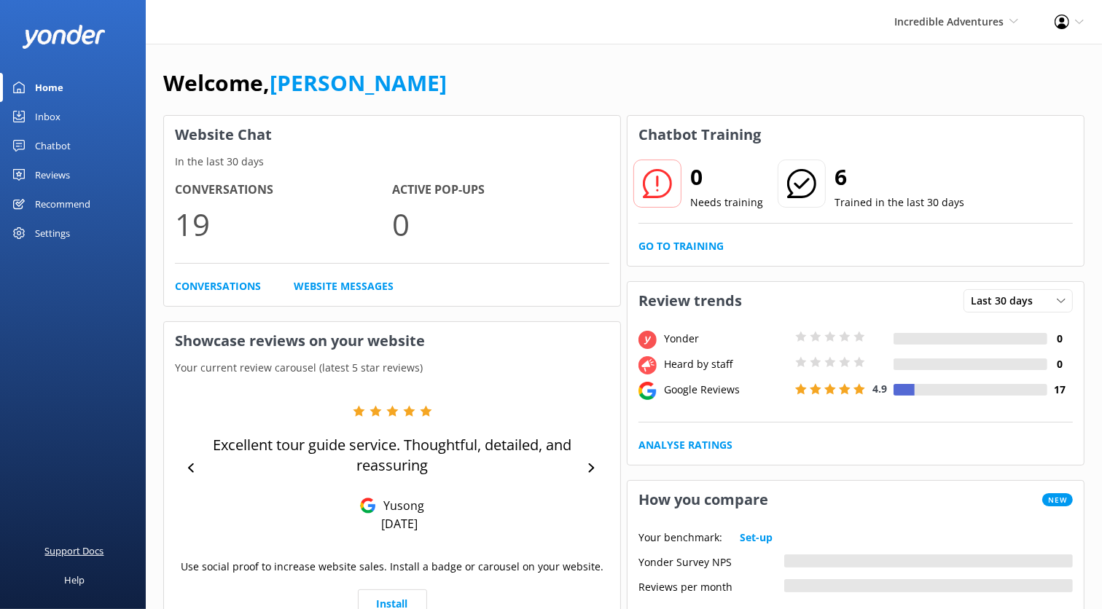 Image resolution: width=1102 pixels, height=609 pixels. What do you see at coordinates (284, 224) in the screenshot?
I see `p: 19` at bounding box center [284, 224].